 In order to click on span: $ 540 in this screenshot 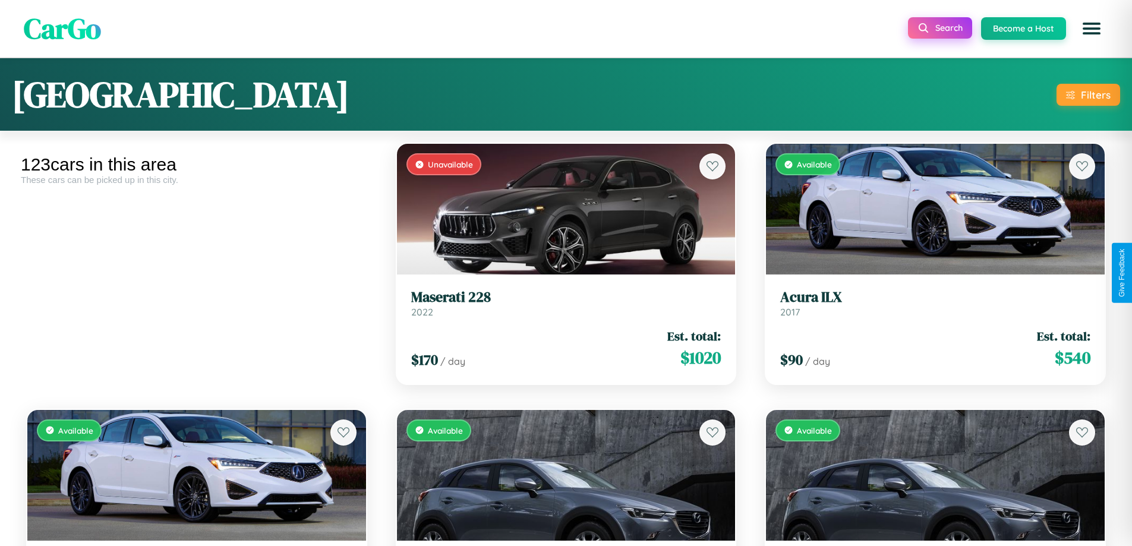, I will do `click(1072, 358)`.